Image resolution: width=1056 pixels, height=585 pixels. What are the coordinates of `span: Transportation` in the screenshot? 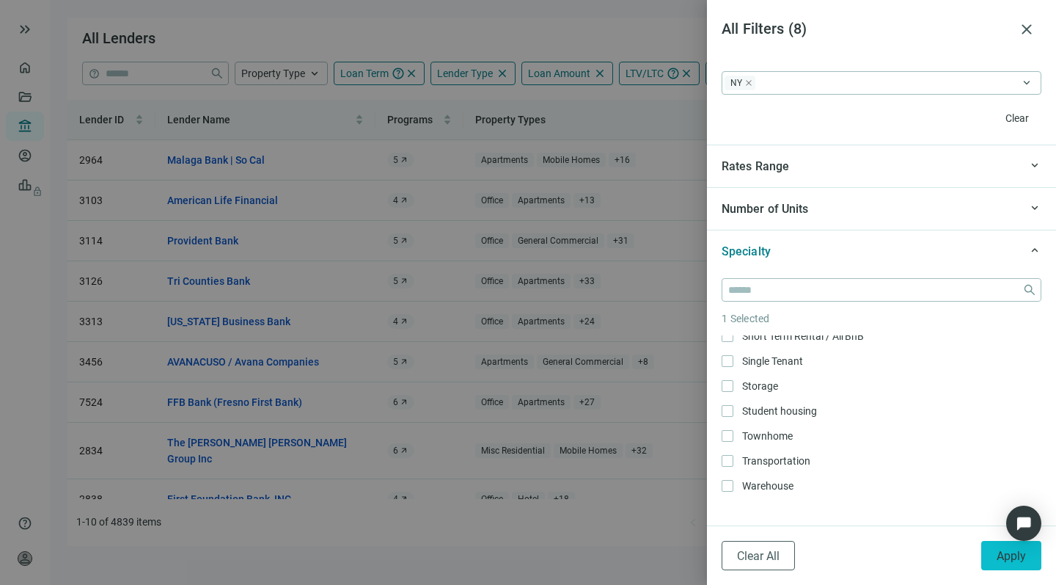 It's located at (775, 461).